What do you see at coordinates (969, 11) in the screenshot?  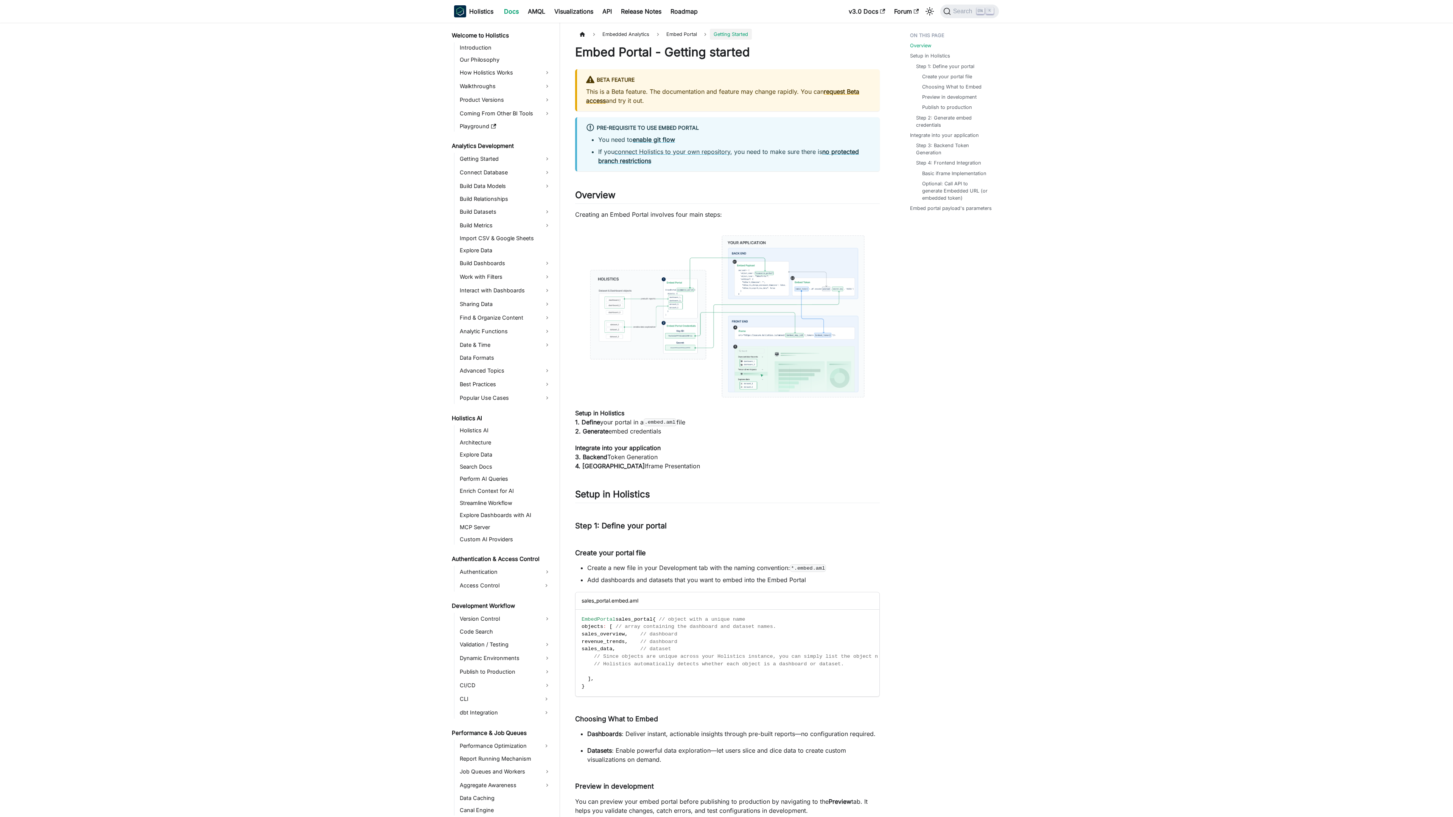 I see `button: Search (Ctrl+K)` at bounding box center [969, 11].